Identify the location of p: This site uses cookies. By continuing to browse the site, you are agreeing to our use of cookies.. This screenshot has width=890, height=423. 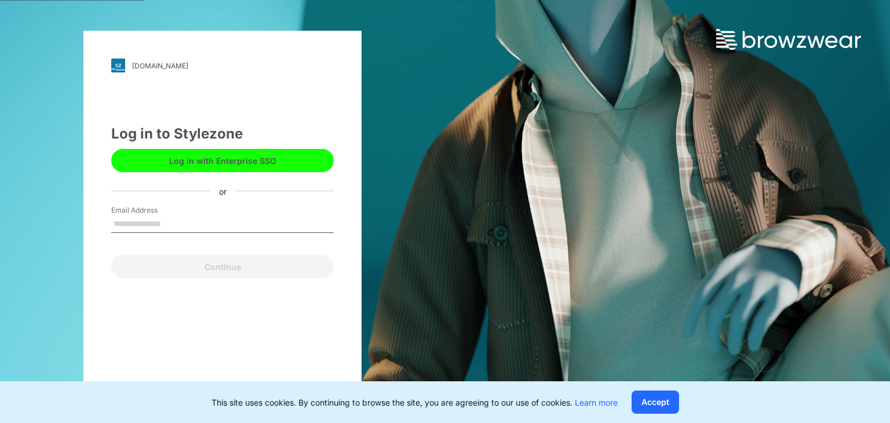
(414, 402).